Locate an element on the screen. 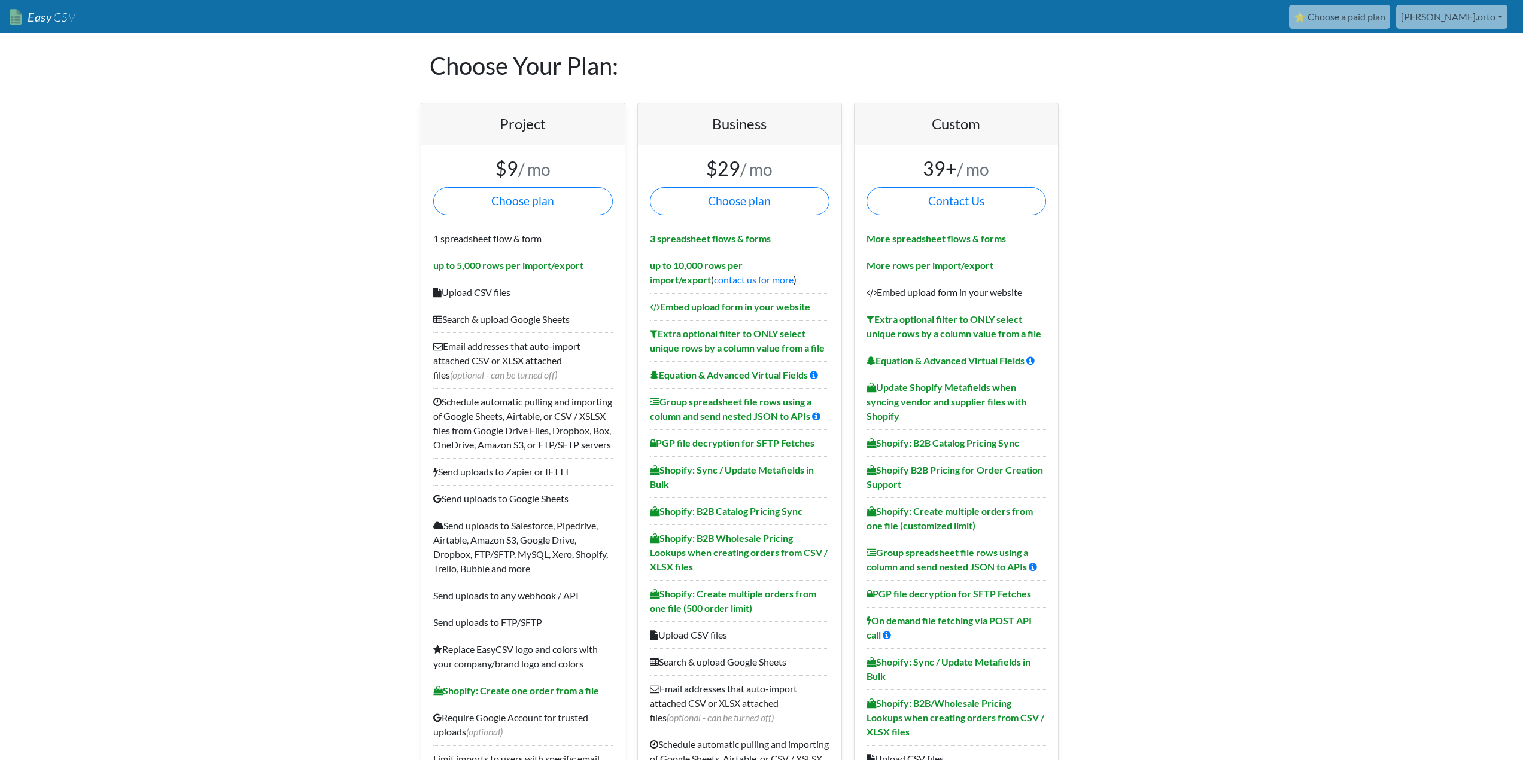 The height and width of the screenshot is (760, 1523). b: Shopify B2B Pricing for Order Creation Support is located at coordinates (954, 477).